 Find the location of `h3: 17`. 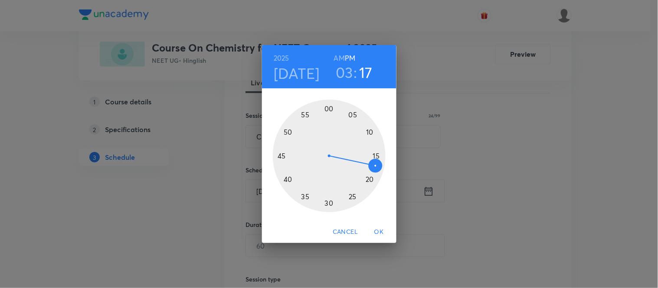

h3: 17 is located at coordinates (366, 72).